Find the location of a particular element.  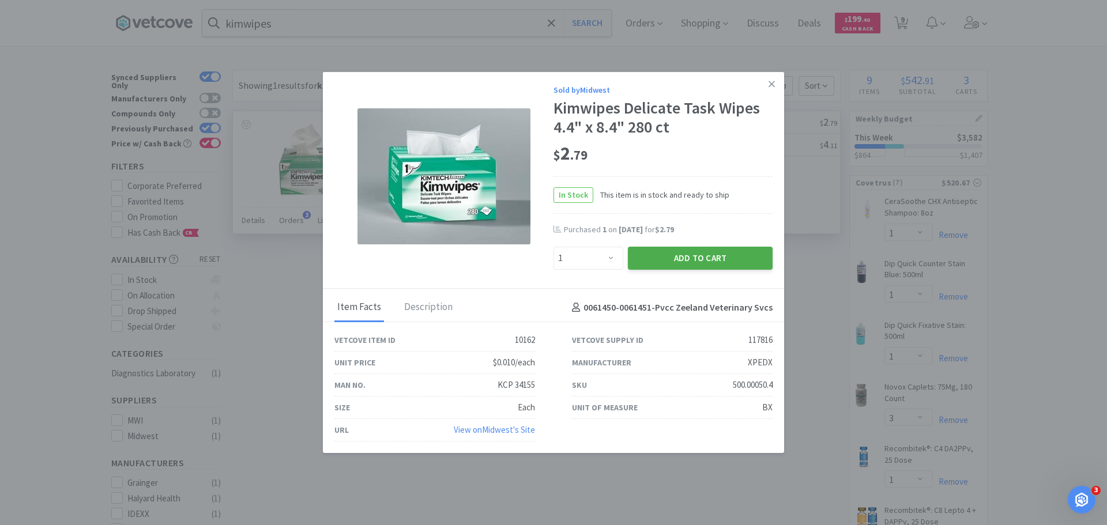

div: Vetcove Item ID is located at coordinates (365, 340).